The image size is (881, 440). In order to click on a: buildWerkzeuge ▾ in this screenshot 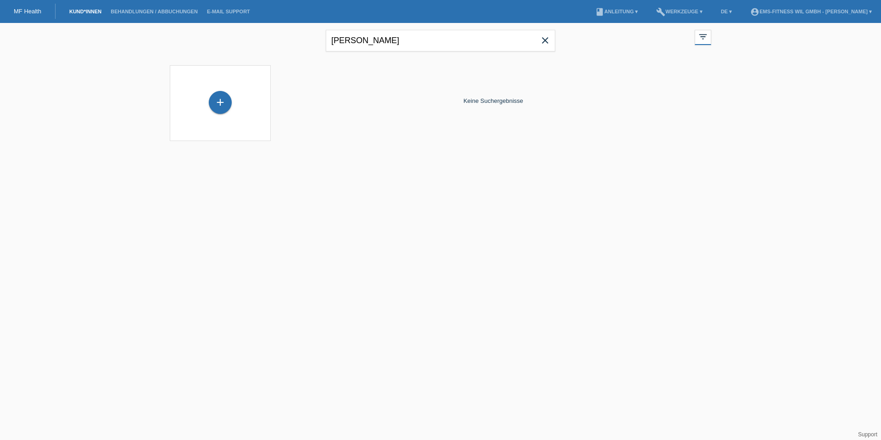, I will do `click(679, 11)`.